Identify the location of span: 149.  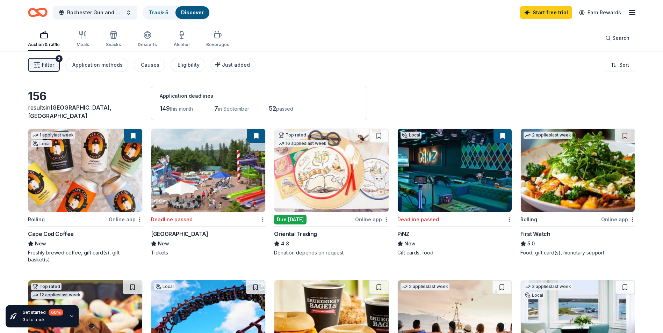
(165, 108).